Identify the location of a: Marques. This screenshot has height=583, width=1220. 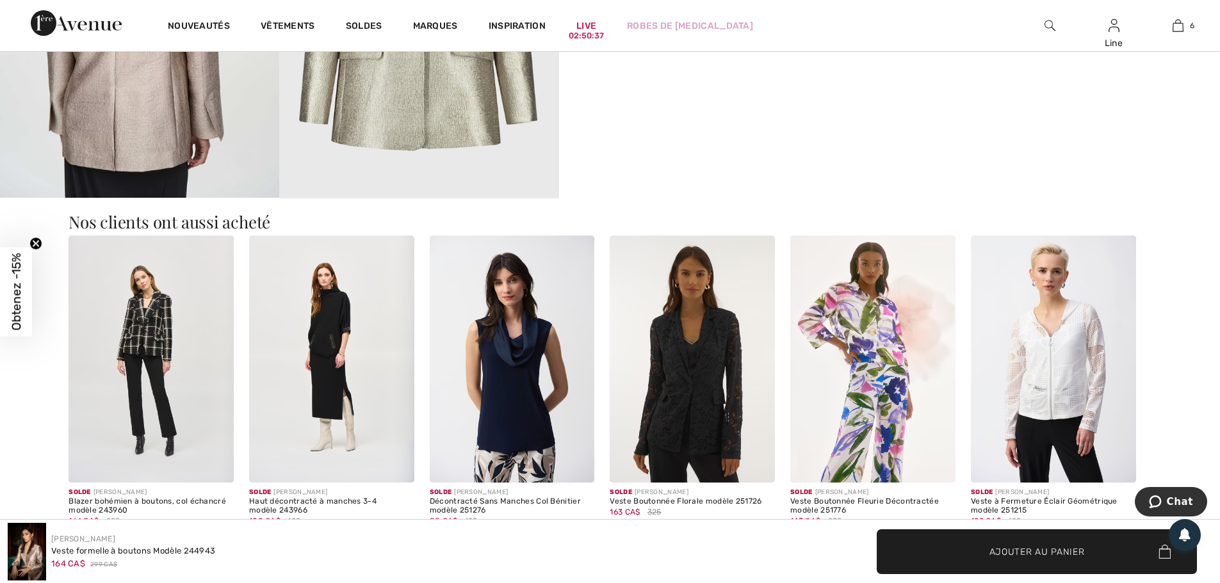
(435, 27).